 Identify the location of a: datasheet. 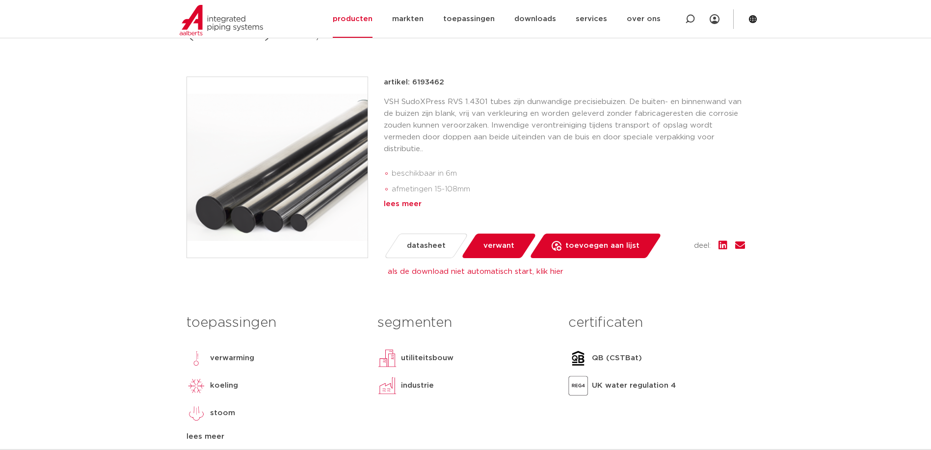
(426, 246).